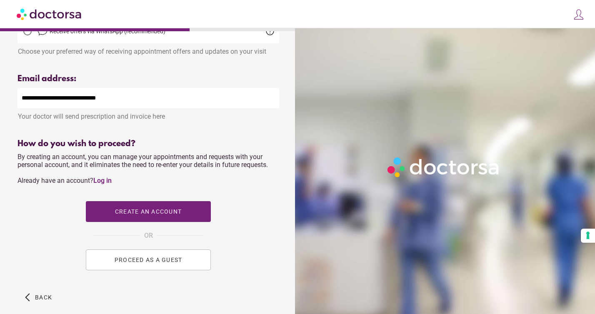  What do you see at coordinates (143, 169) in the screenshot?
I see `span: By creating an account, you can manage your appointments and requests with your personal account,...` at bounding box center [143, 169].